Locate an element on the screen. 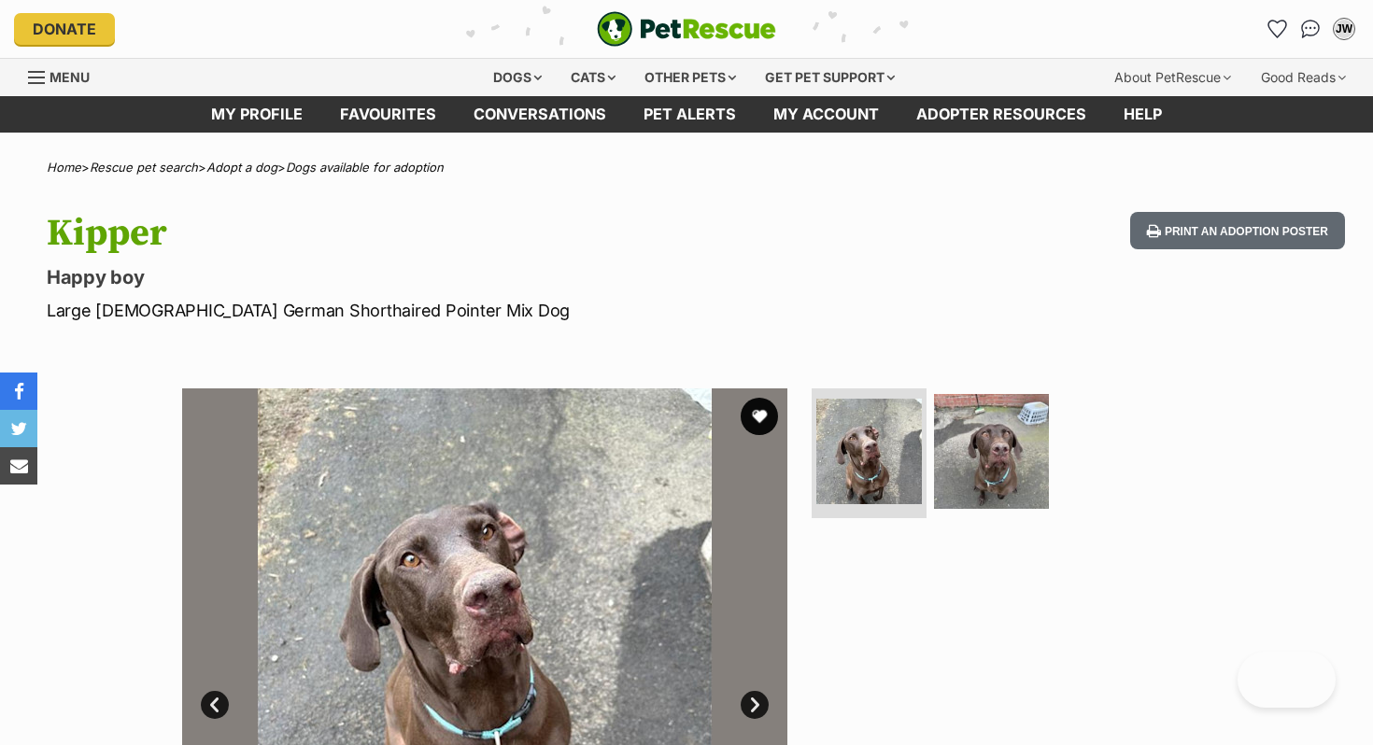 This screenshot has width=1373, height=745. a: Donate is located at coordinates (64, 29).